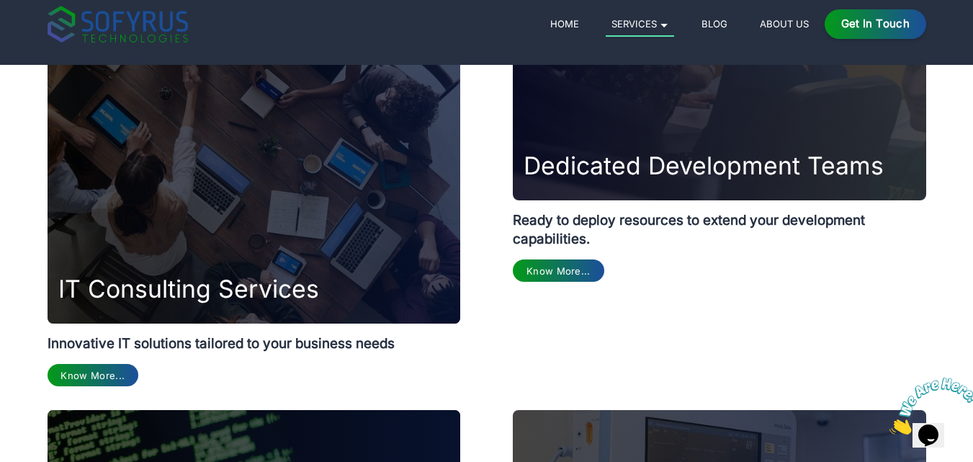  I want to click on div: CloseChat attention grabber, so click(45, 34).